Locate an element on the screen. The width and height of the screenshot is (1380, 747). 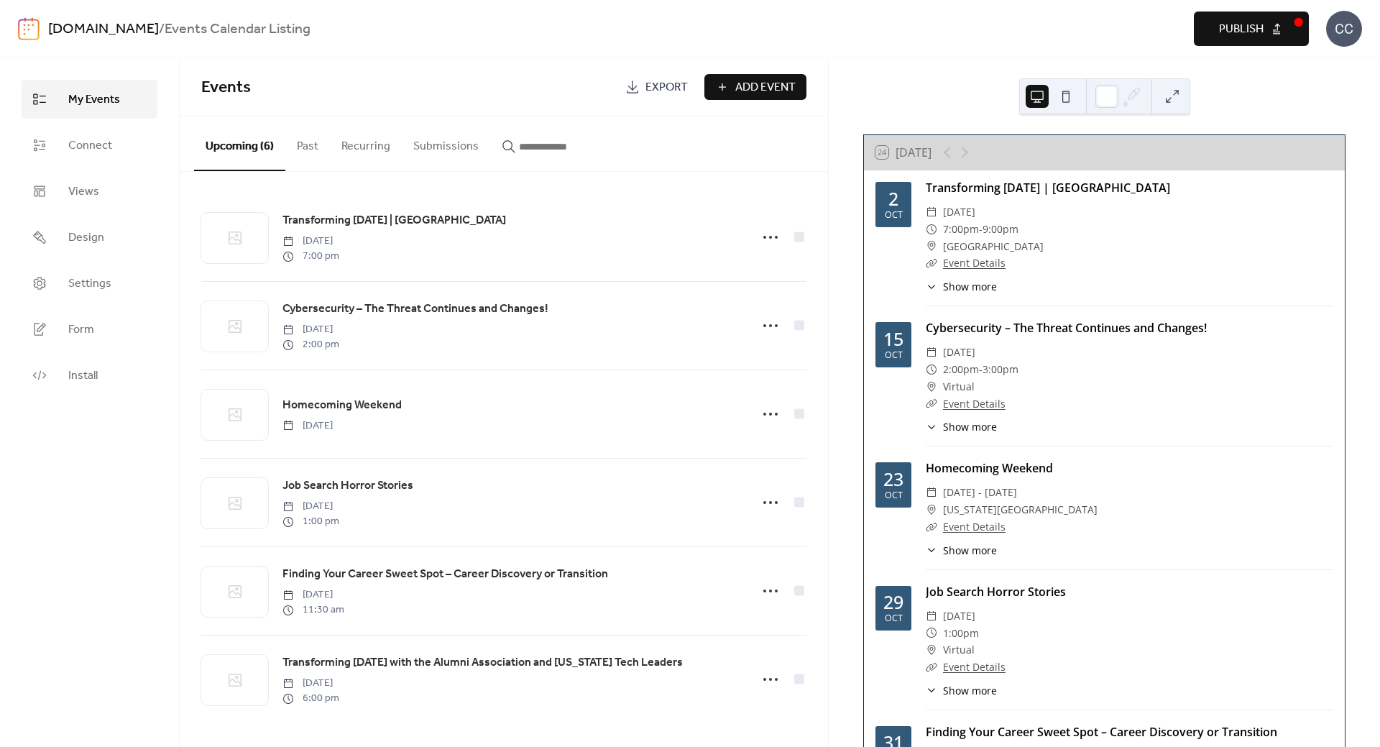
span: Finding Your Career Sweet Spot – Career Discovery or Transition is located at coordinates (445, 574).